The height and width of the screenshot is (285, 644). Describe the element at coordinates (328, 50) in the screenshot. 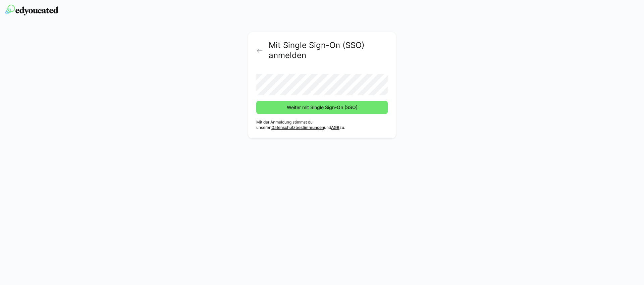

I see `h2: Mit Single Sign-On (SSO) anmelden` at that location.